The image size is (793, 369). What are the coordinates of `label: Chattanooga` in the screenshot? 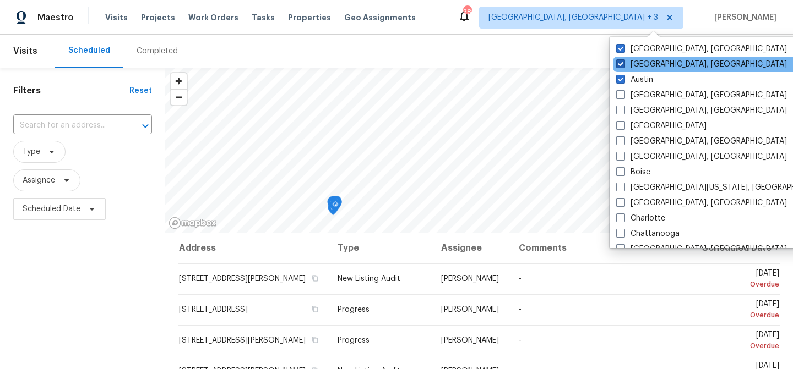 It's located at (647, 234).